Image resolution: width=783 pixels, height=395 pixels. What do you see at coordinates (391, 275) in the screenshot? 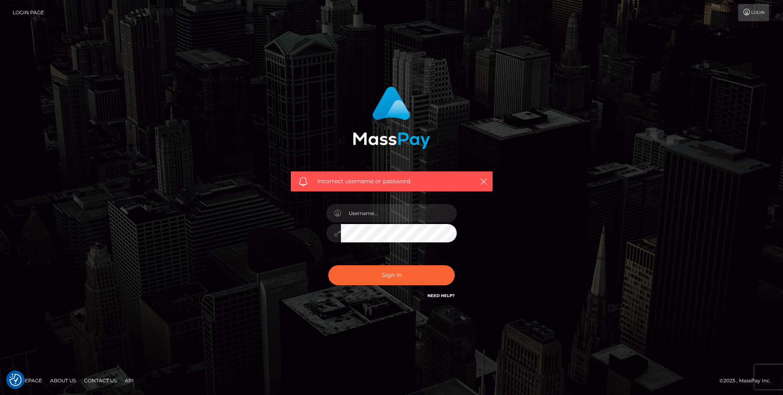
I see `button: Sign in` at bounding box center [391, 275].